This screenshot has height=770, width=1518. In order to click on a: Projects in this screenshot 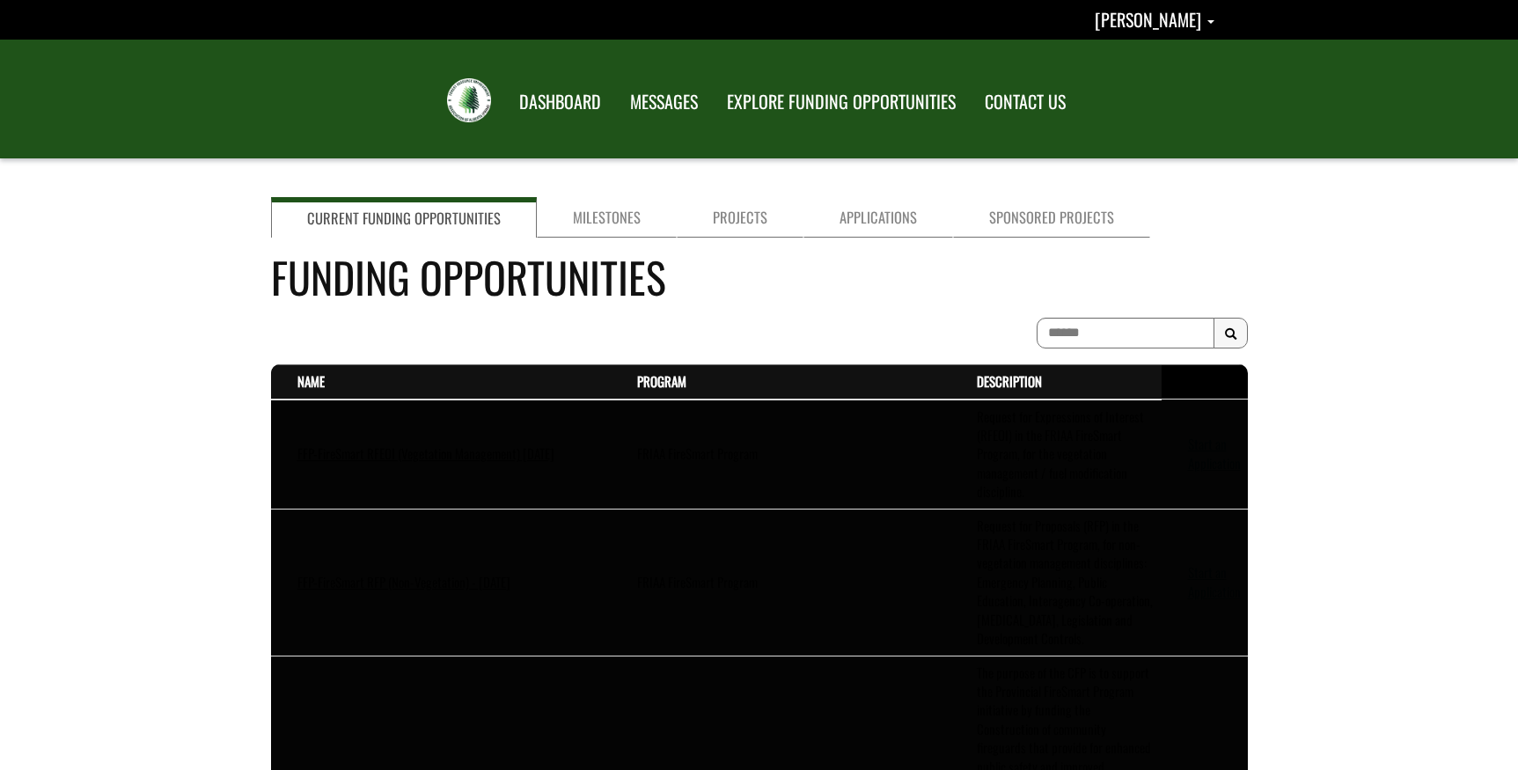, I will do `click(740, 217)`.